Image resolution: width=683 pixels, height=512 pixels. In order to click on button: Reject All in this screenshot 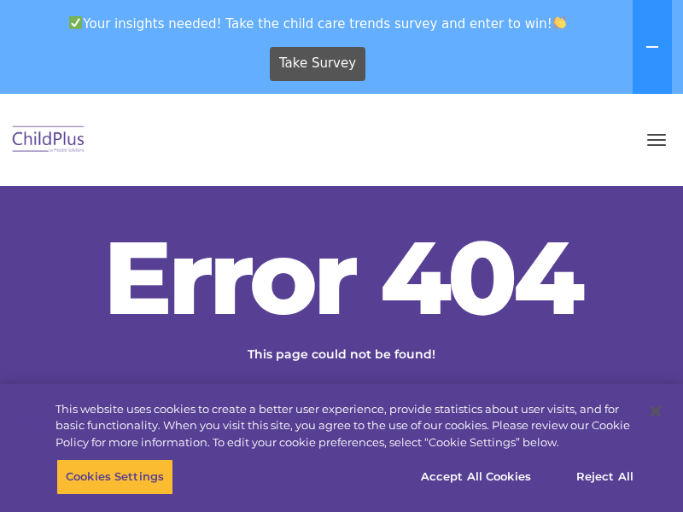, I will do `click(605, 477)`.